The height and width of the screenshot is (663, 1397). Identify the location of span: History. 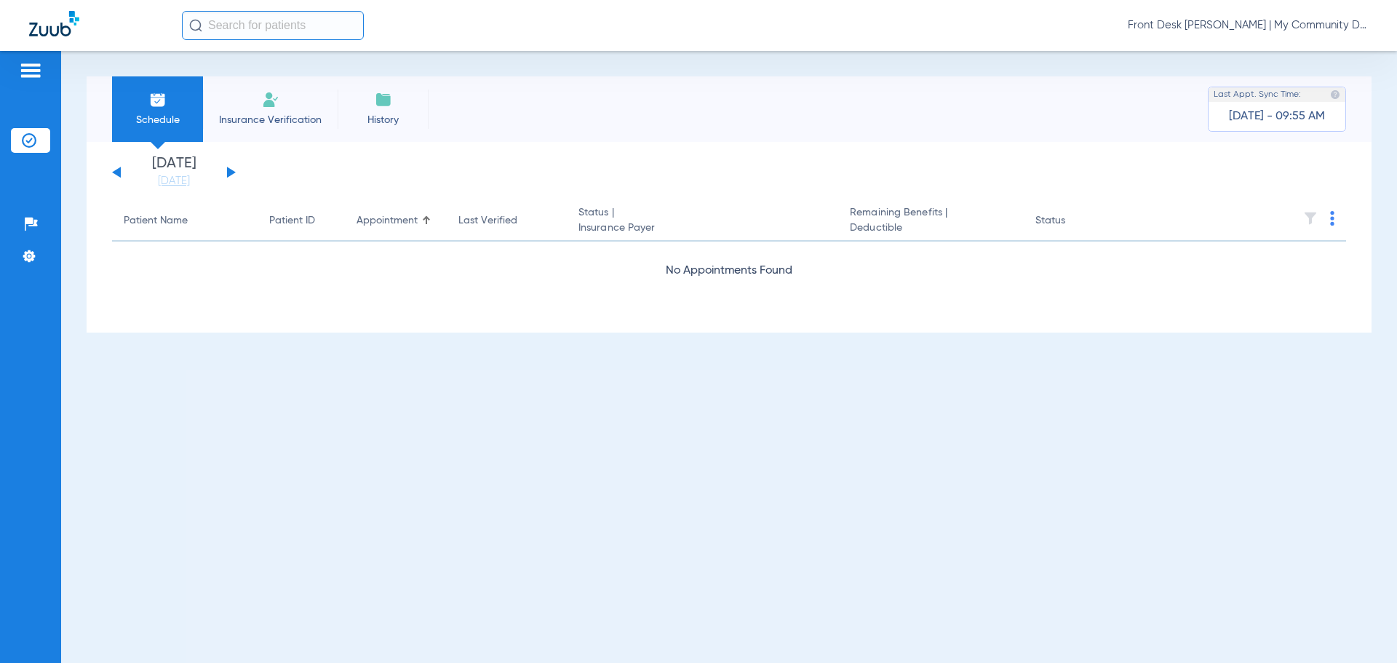
(383, 120).